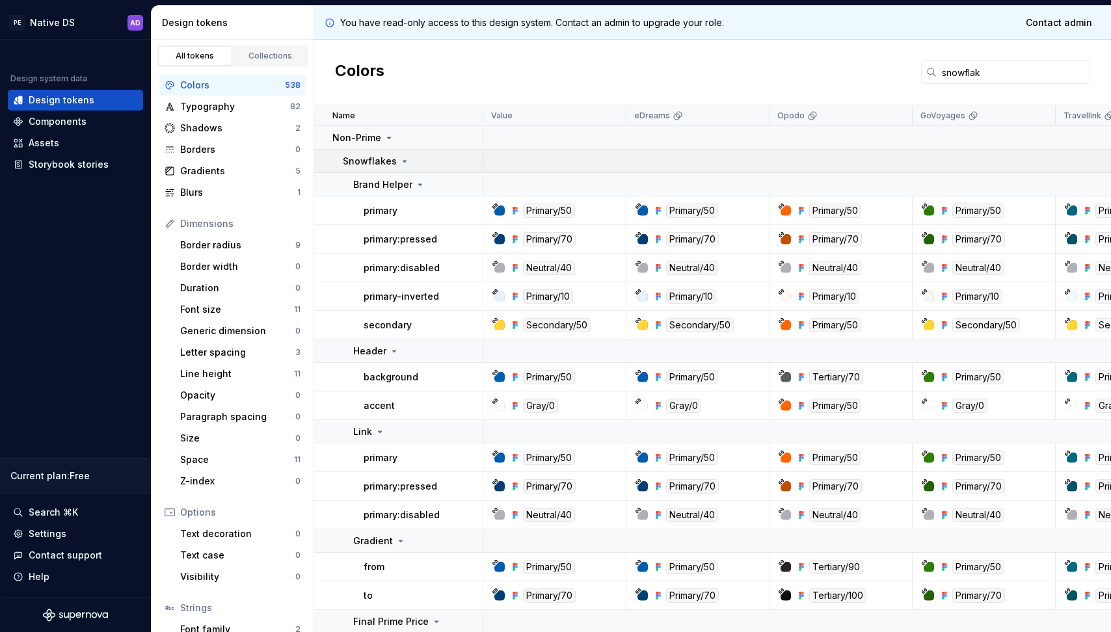 The image size is (1111, 632). I want to click on p: eDreams, so click(652, 116).